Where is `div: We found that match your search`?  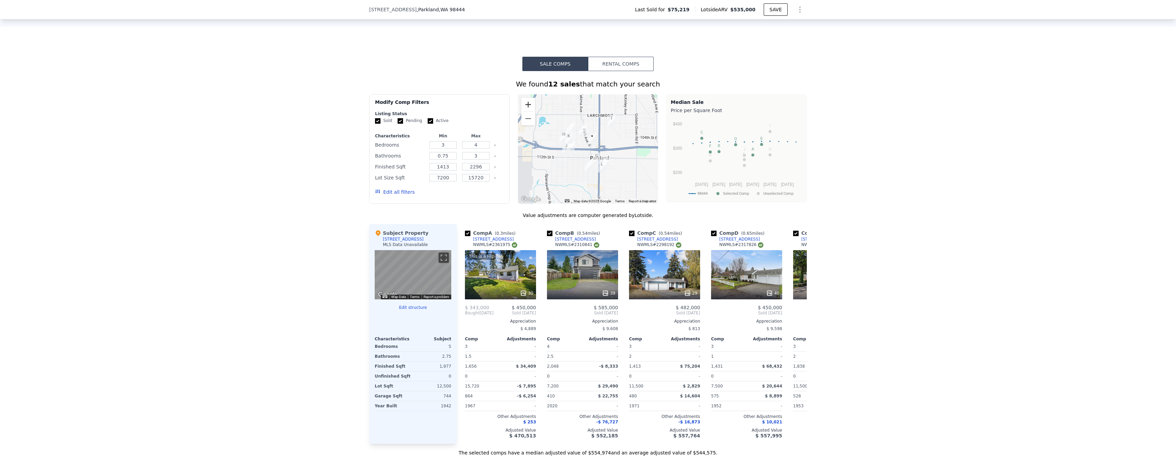 div: We found that match your search is located at coordinates (588, 84).